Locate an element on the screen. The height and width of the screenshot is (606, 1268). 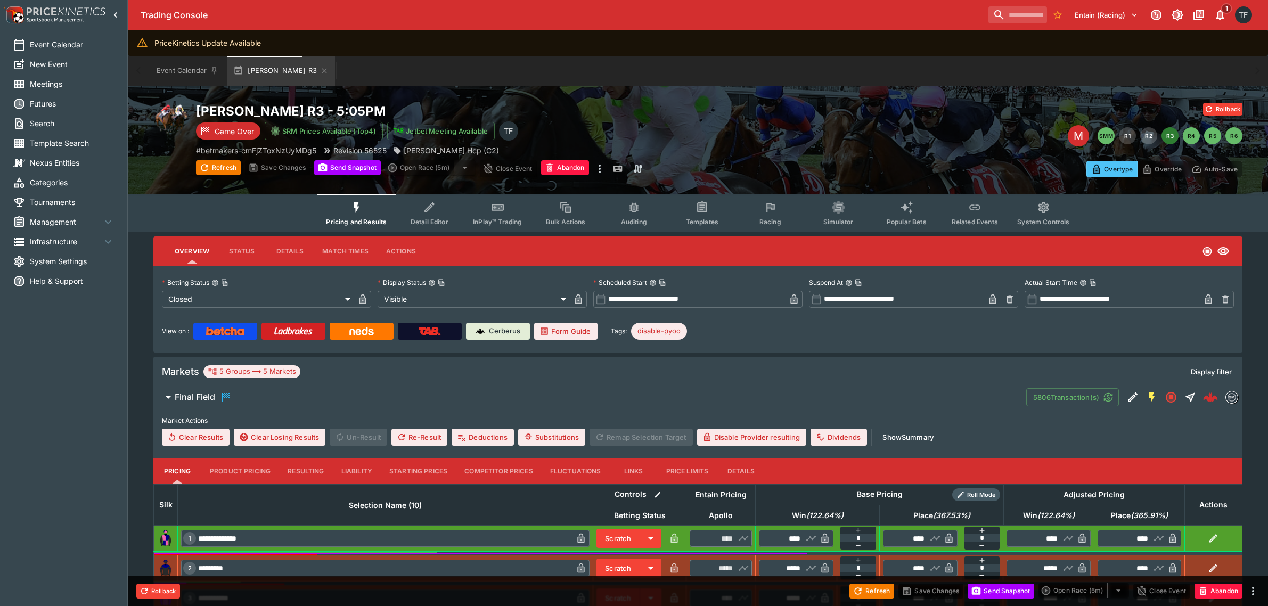
p: Override is located at coordinates (1168, 169).